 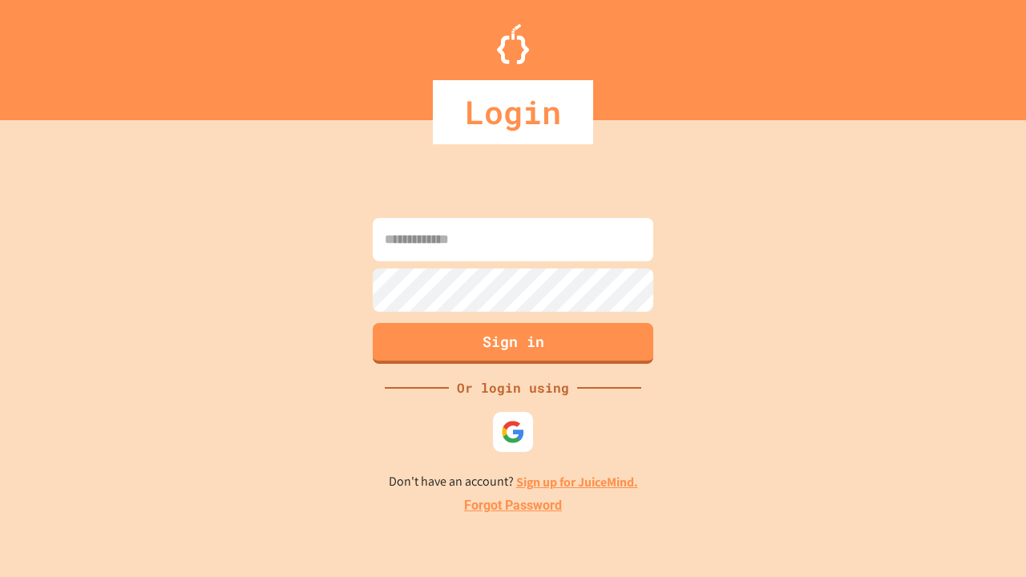 I want to click on div: Or login using, so click(x=513, y=388).